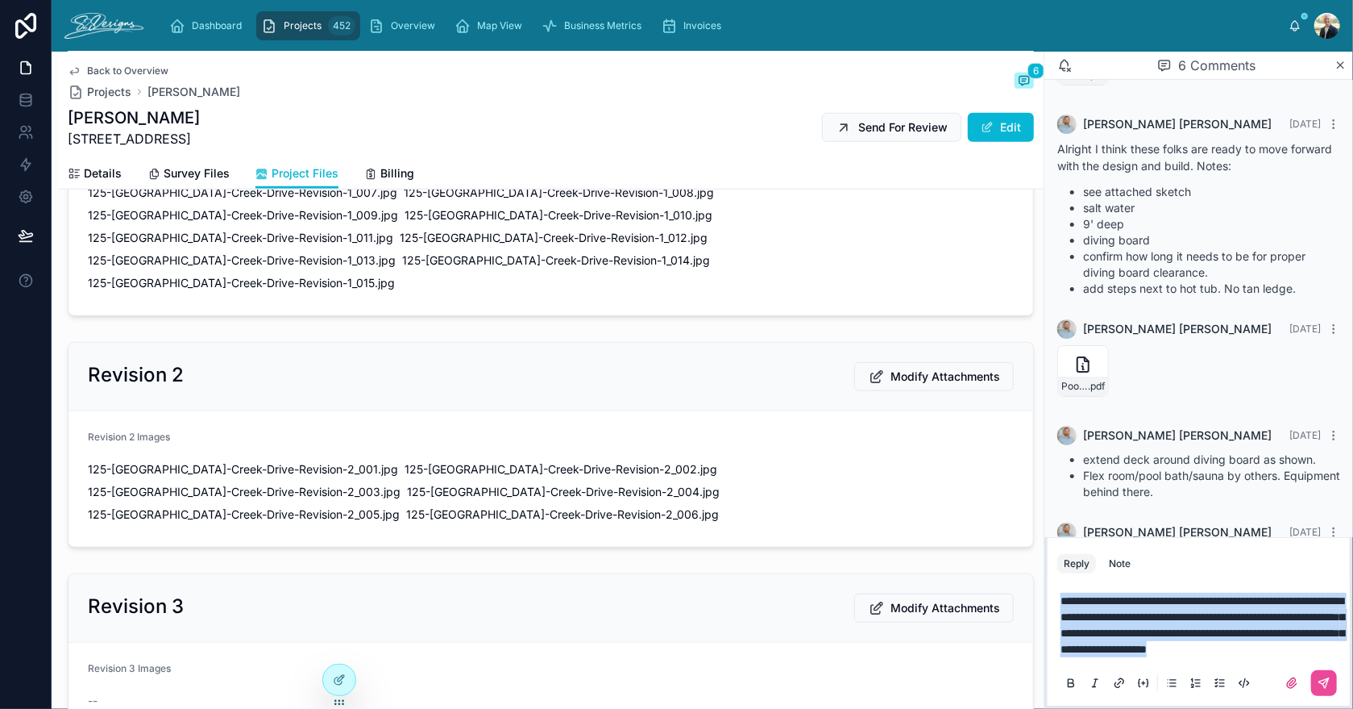  What do you see at coordinates (389, 175) in the screenshot?
I see `a: Billing` at bounding box center [389, 175].